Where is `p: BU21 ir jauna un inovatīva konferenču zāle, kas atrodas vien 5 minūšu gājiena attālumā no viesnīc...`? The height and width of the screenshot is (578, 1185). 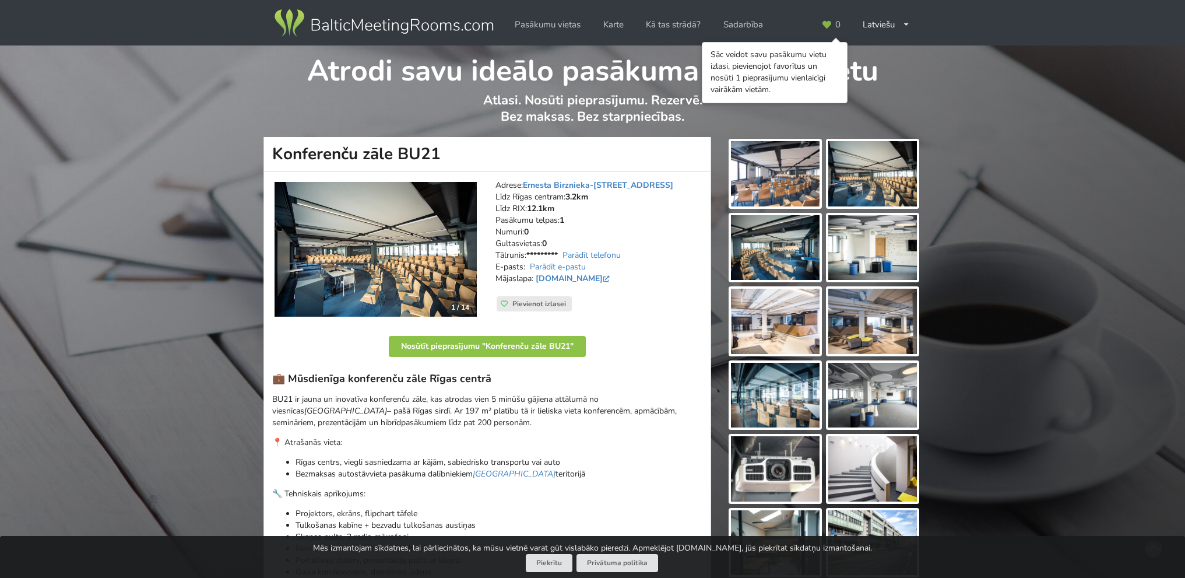
p: BU21 ir jauna un inovatīva konferenču zāle, kas atrodas vien 5 minūšu gājiena attālumā no viesnīc... is located at coordinates (487, 411).